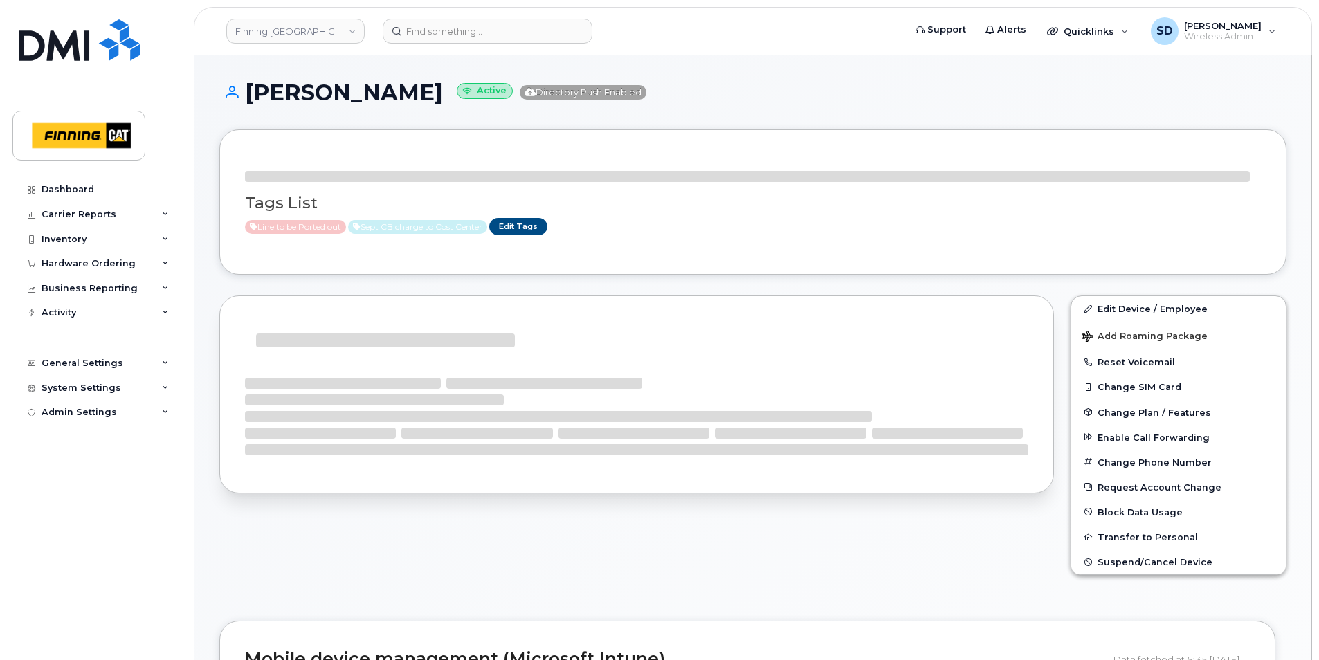  What do you see at coordinates (1154, 412) in the screenshot?
I see `span: Change Plan / Features` at bounding box center [1154, 412].